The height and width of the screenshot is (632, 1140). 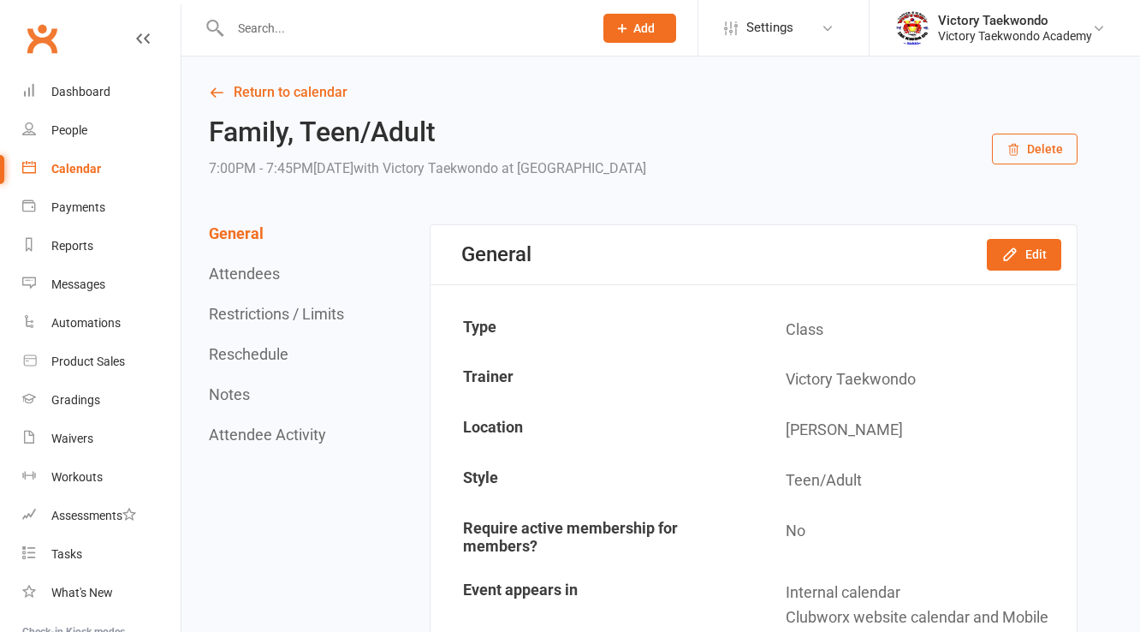 What do you see at coordinates (644, 28) in the screenshot?
I see `span: Add` at bounding box center [644, 28].